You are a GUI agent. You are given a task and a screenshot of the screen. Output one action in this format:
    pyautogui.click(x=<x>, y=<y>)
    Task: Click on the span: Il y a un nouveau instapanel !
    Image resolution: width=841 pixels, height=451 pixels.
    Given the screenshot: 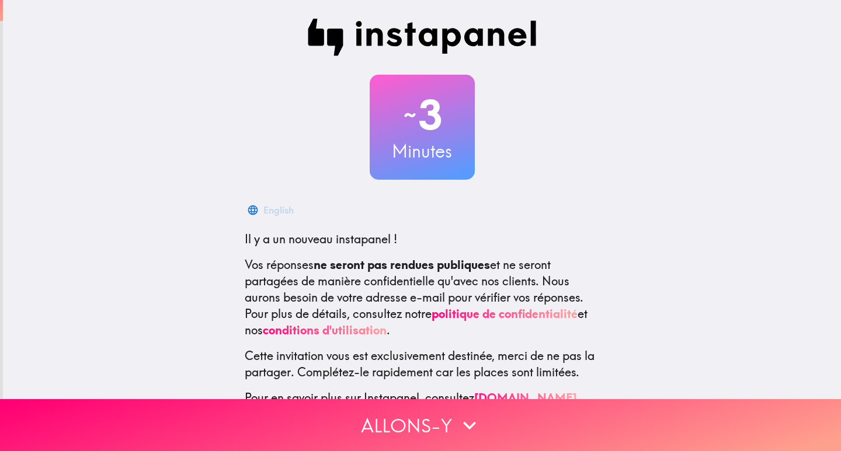 What is the action you would take?
    pyautogui.click(x=321, y=239)
    